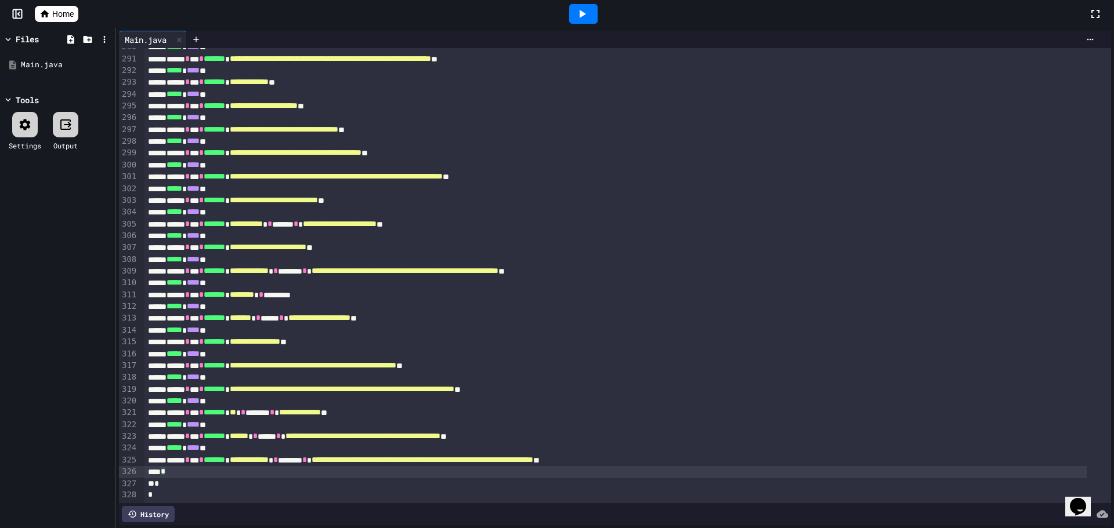  I want to click on div: 313, so click(128, 318).